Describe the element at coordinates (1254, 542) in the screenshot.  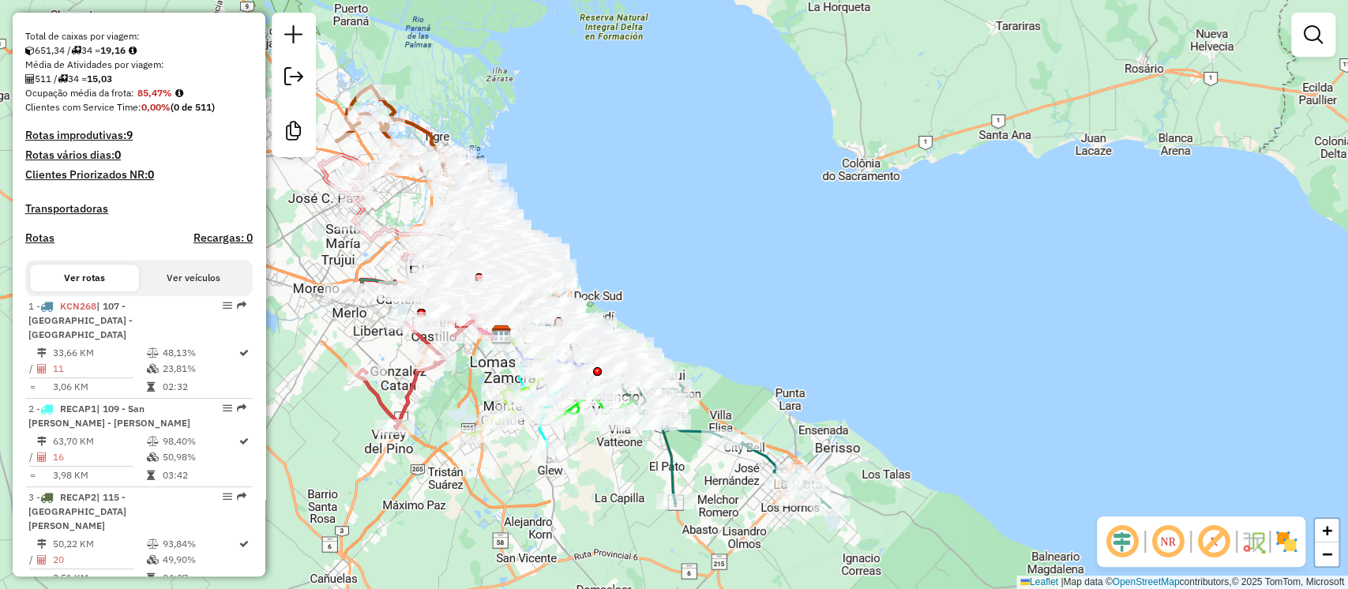
I see `img: Fluxo de ruas` at that location.